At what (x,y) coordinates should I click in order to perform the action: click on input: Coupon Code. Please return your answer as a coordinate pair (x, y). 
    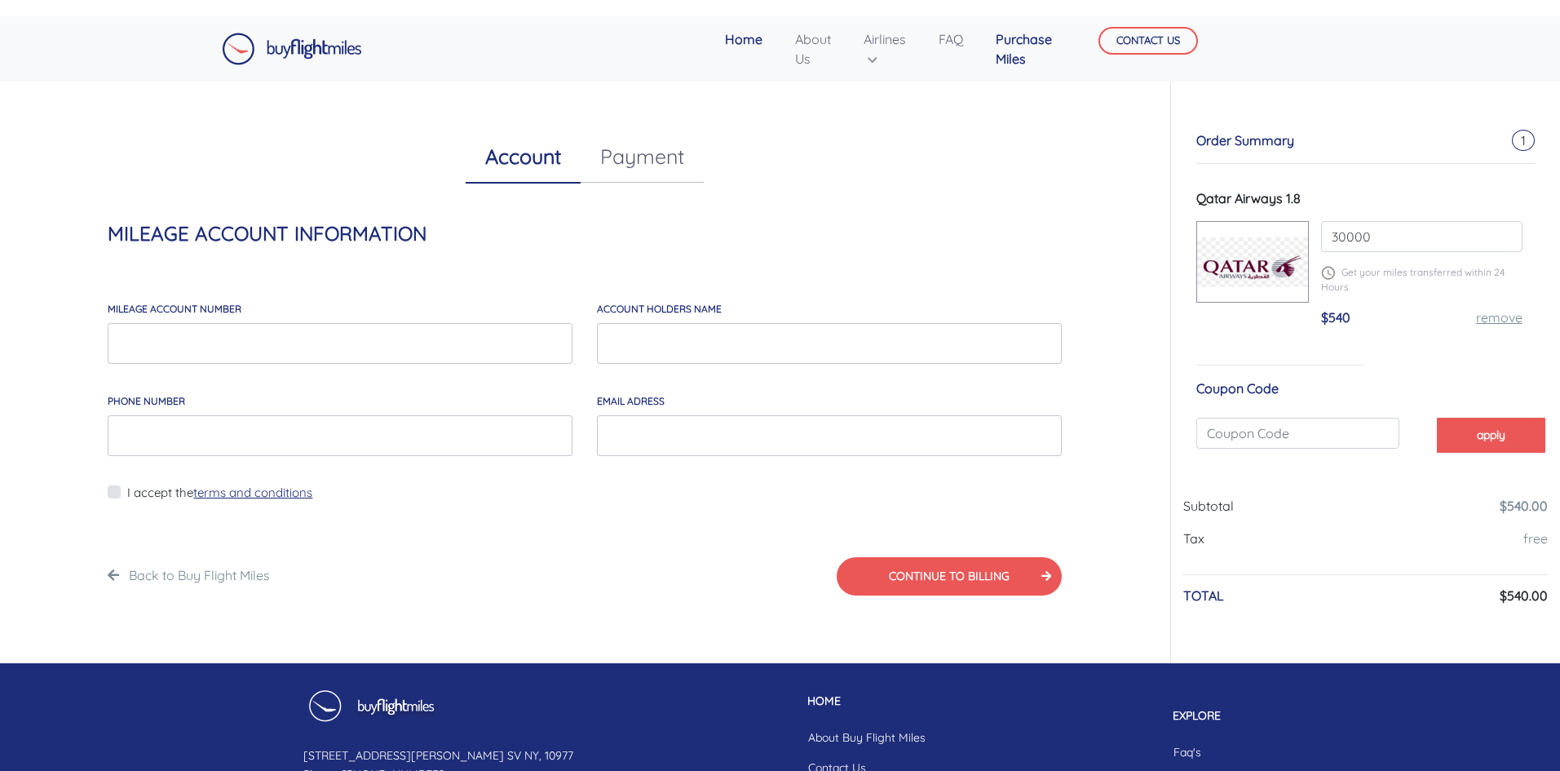
    Looking at the image, I should click on (1297, 433).